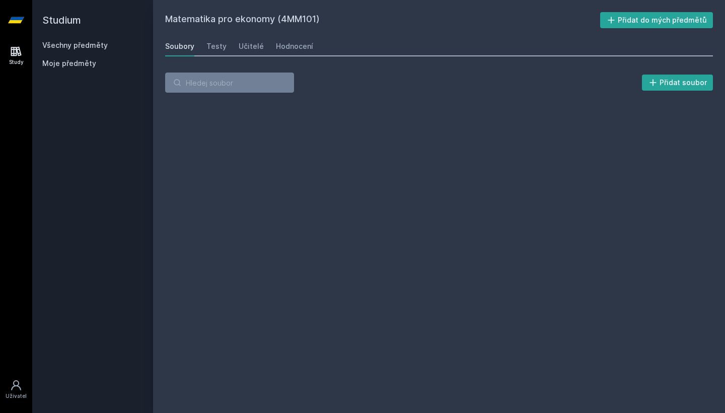  I want to click on a: Učitelé, so click(251, 46).